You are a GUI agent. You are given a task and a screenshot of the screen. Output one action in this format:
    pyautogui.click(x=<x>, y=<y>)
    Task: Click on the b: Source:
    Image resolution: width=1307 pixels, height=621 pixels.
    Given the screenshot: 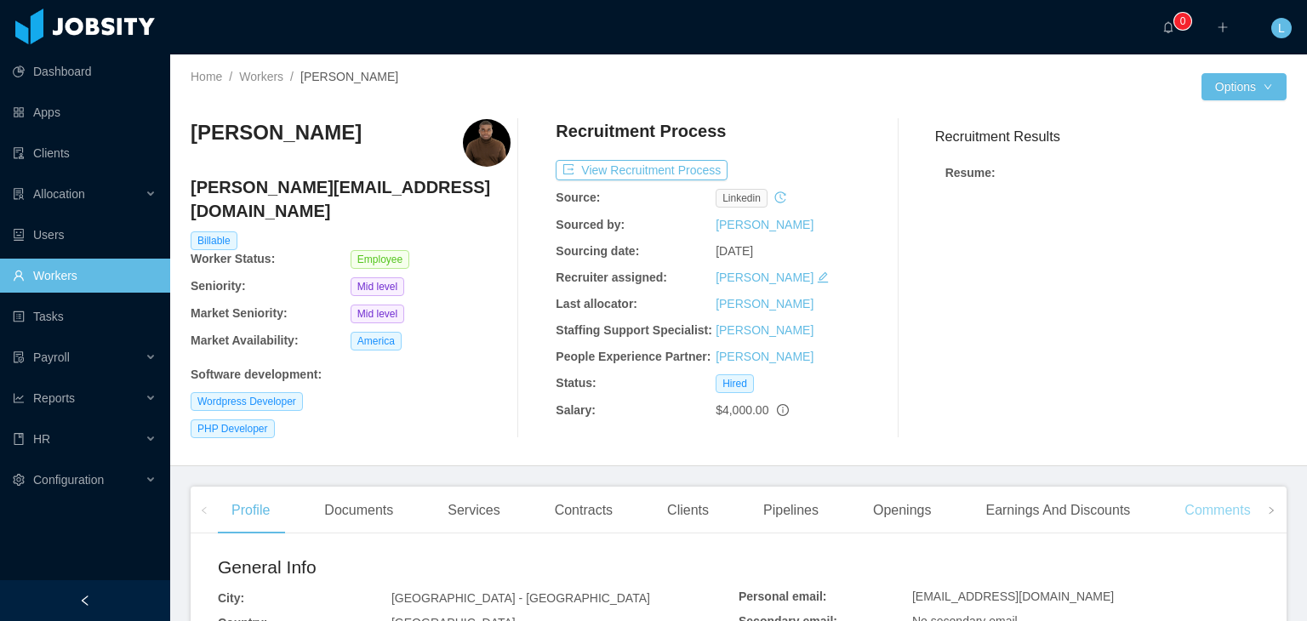 What is the action you would take?
    pyautogui.click(x=578, y=197)
    